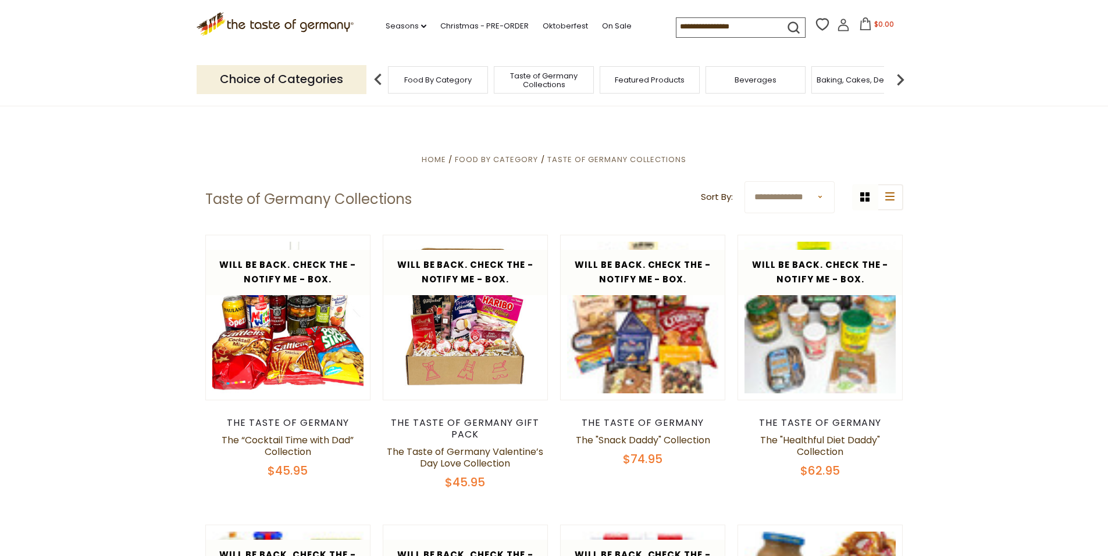 The image size is (1108, 556). I want to click on span: $0.00, so click(884, 24).